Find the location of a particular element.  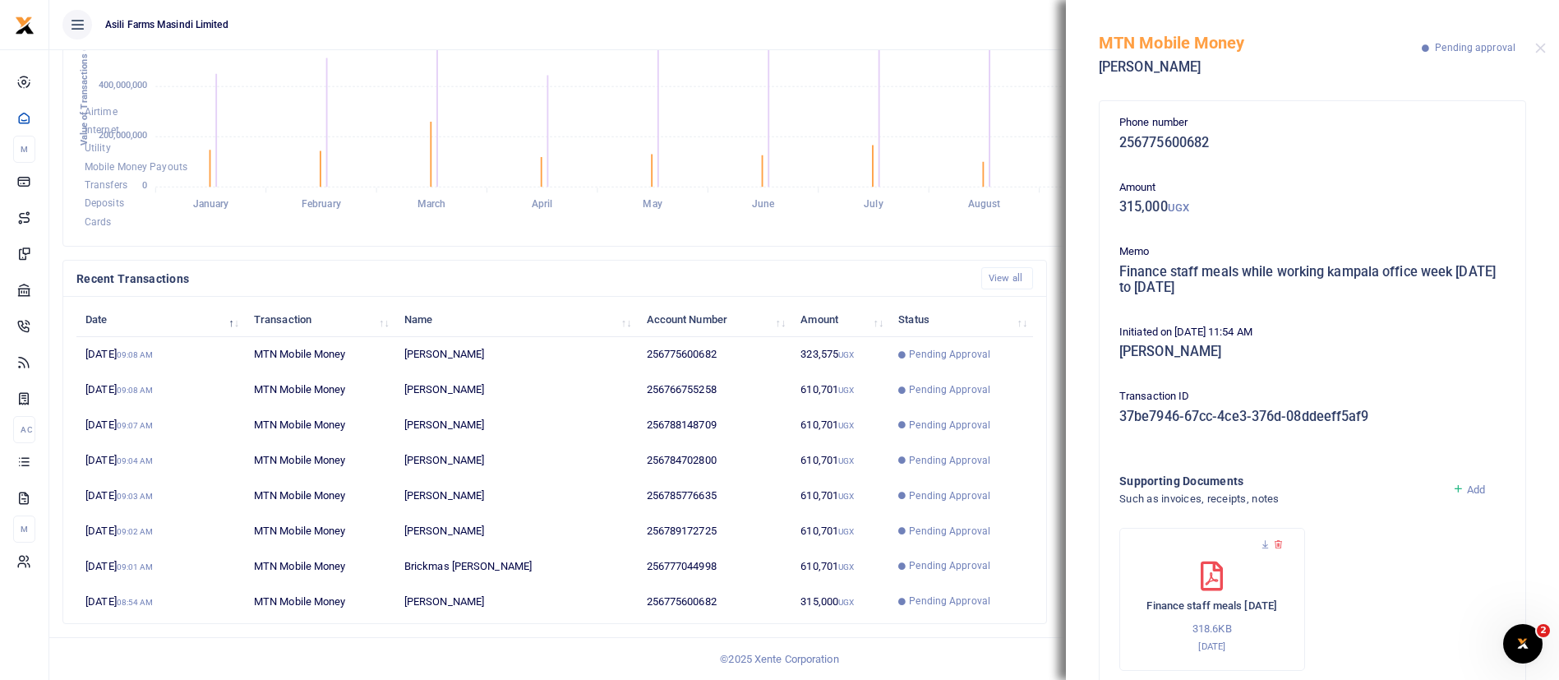

tspan: August is located at coordinates (984, 205).